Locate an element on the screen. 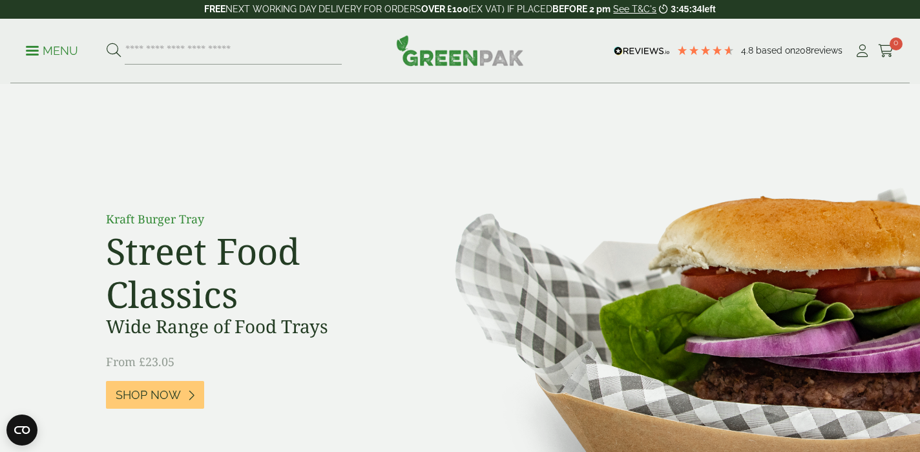  button: Open CMP widget is located at coordinates (22, 430).